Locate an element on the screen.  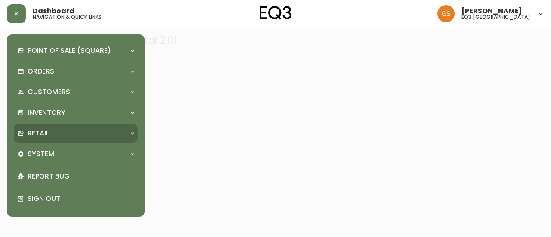
div: Retail is located at coordinates (76, 133).